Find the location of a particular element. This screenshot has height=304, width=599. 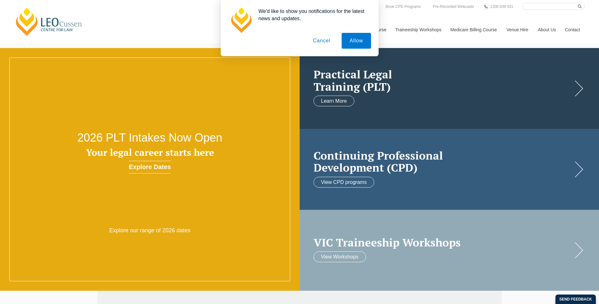

p: Explore our range of 2026 dates is located at coordinates (150, 230).